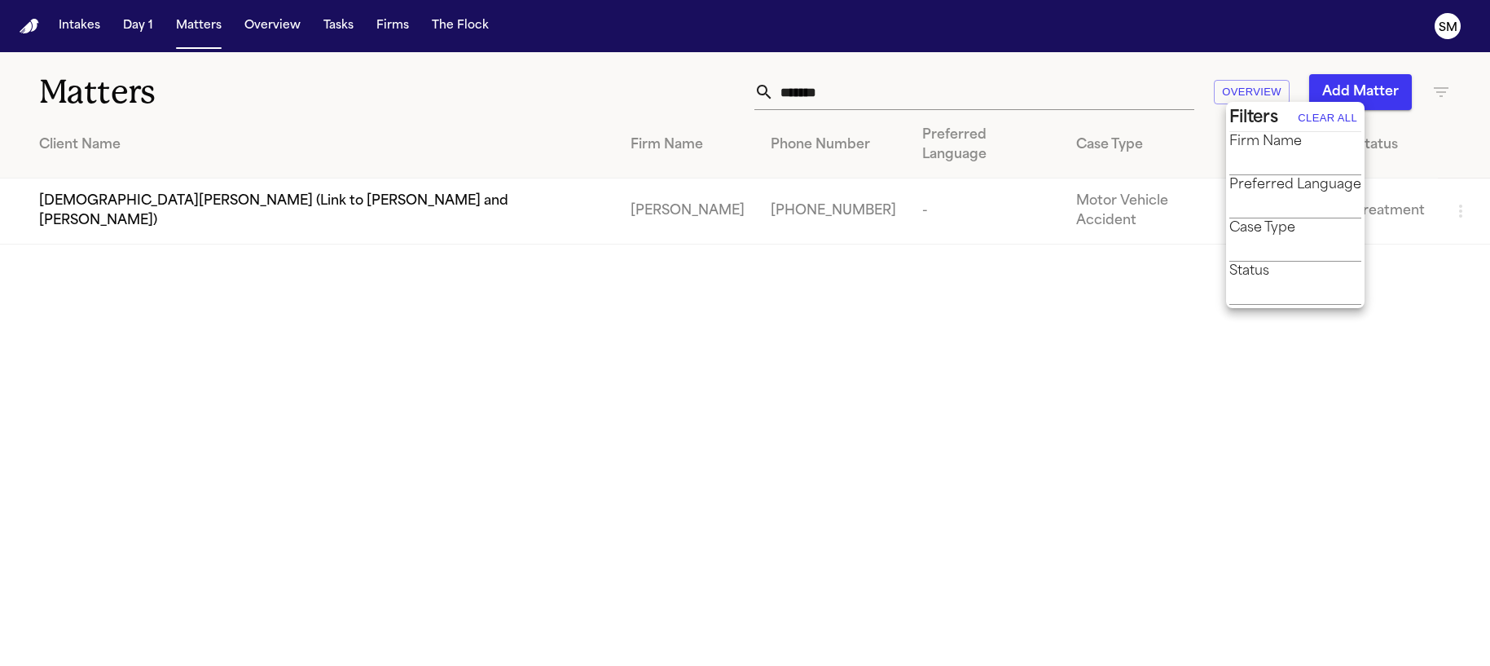  What do you see at coordinates (1295, 271) in the screenshot?
I see `h3: Status` at bounding box center [1295, 271].